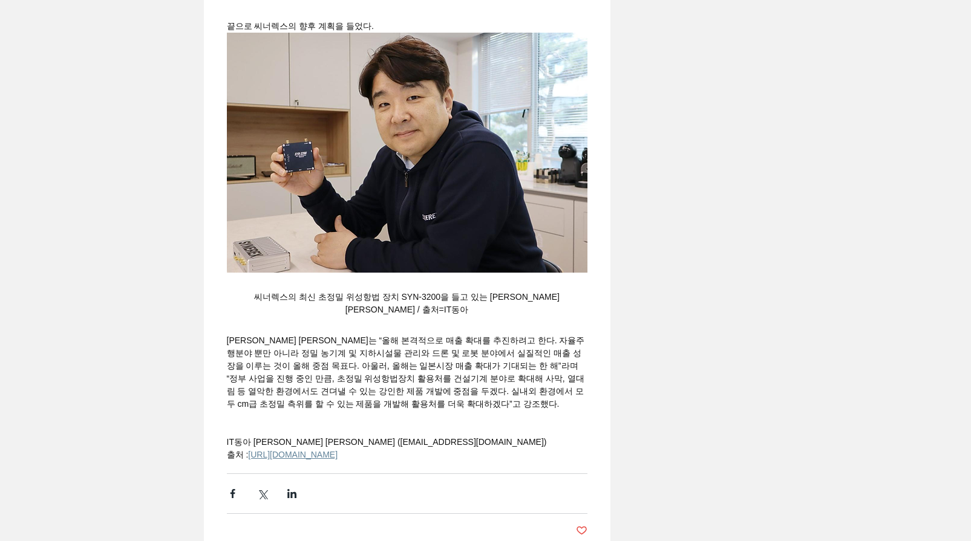 The width and height of the screenshot is (971, 541). What do you see at coordinates (262, 494) in the screenshot?
I see `button: X, 구 트위터 공유` at bounding box center [262, 494].